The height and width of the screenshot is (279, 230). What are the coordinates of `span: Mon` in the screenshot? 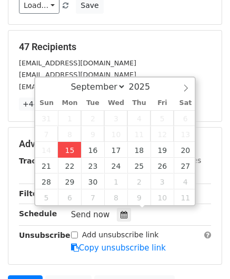 It's located at (70, 103).